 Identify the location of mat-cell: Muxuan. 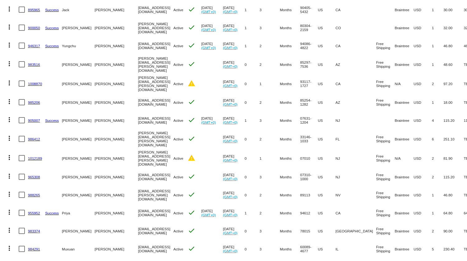
(78, 249).